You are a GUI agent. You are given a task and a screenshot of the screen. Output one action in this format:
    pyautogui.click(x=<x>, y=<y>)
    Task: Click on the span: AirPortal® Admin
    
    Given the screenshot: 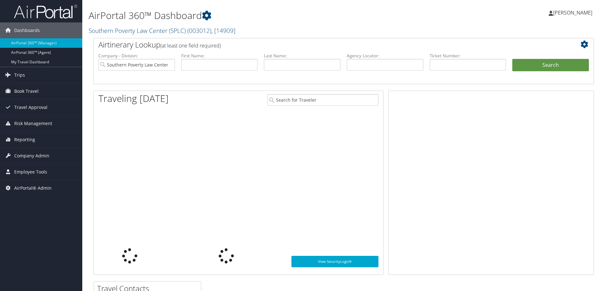 What is the action you would take?
    pyautogui.click(x=33, y=188)
    